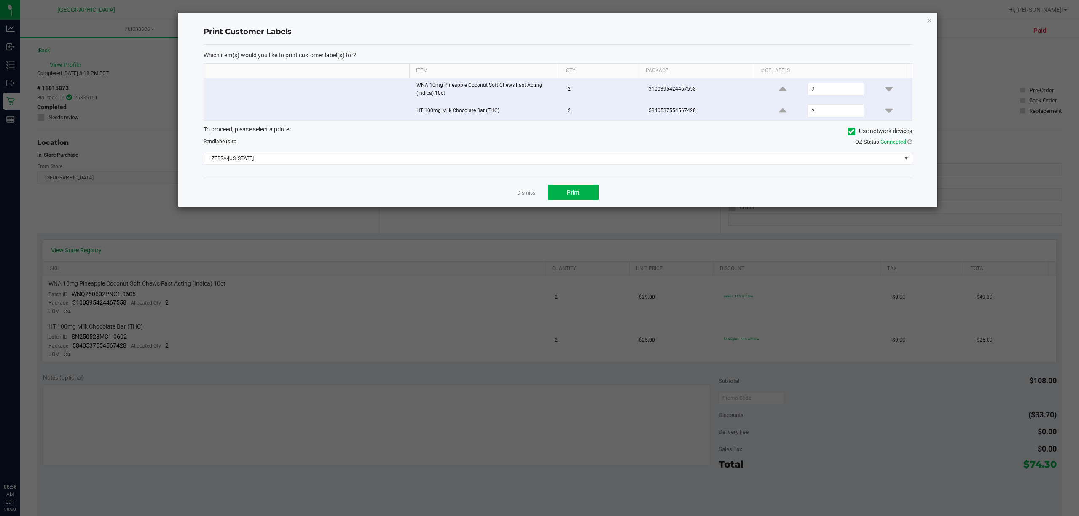 This screenshot has width=1079, height=516. Describe the element at coordinates (702, 111) in the screenshot. I see `td: 5840537554567428` at that location.